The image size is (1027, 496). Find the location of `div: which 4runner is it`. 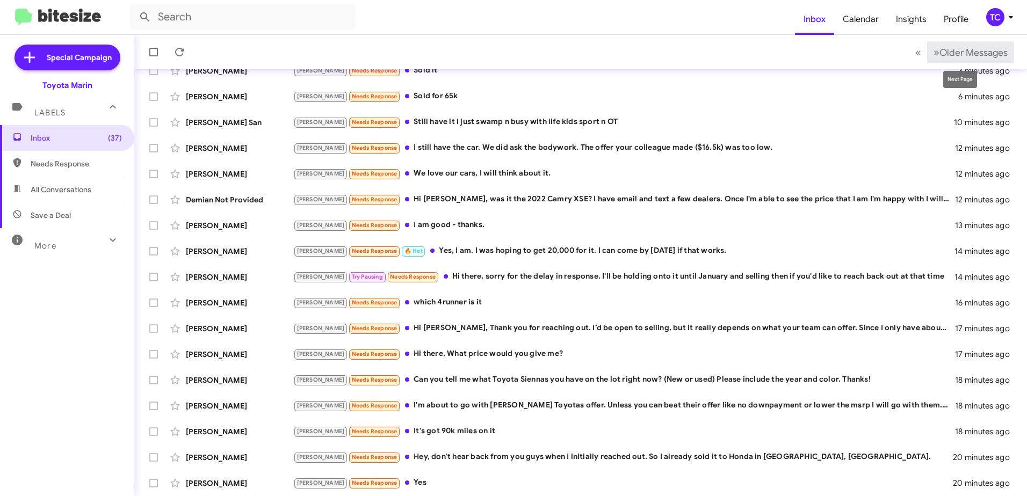

div: which 4runner is it is located at coordinates (624, 302).